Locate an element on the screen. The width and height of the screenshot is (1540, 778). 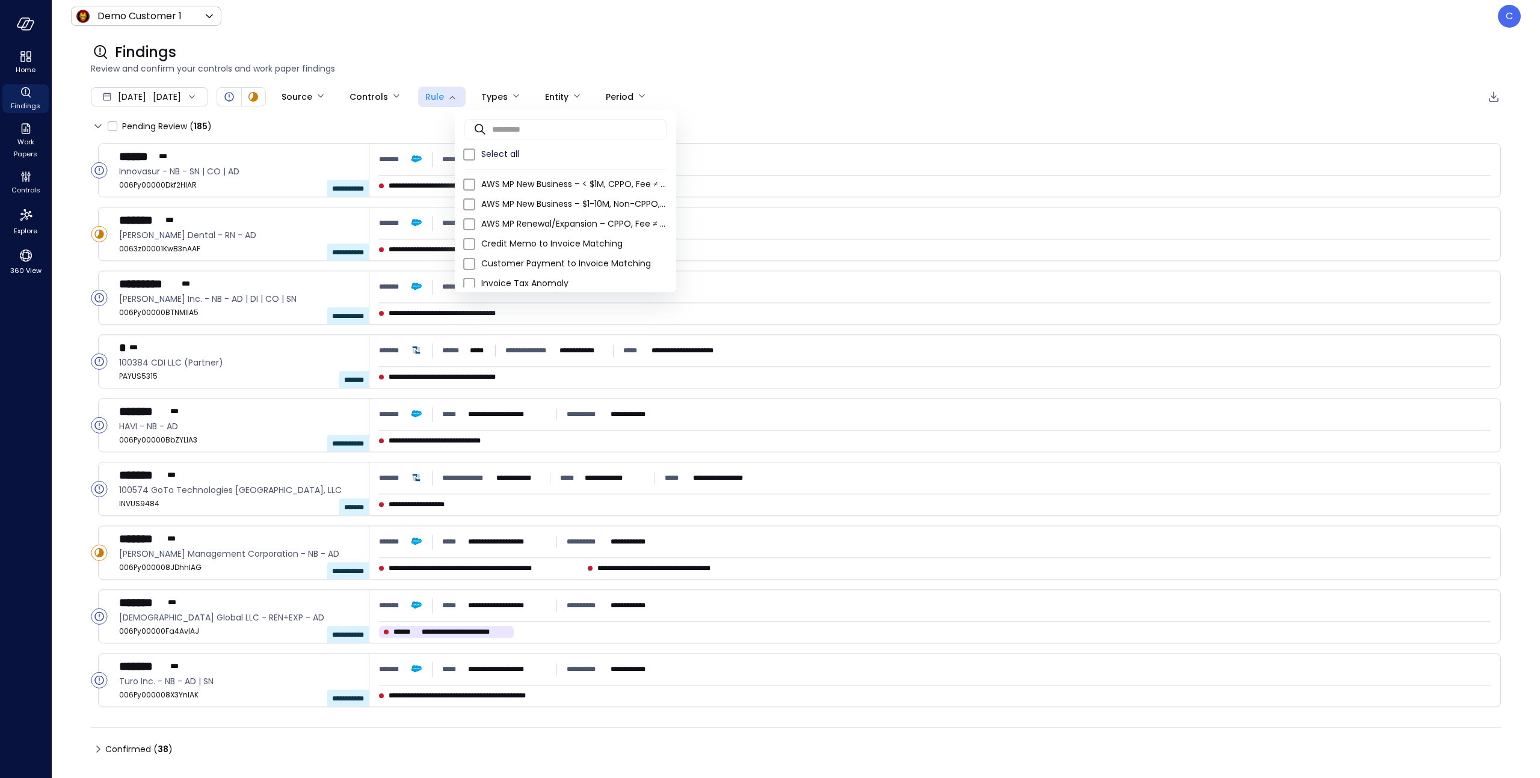
span: AWS MP New Business – $1-10M, Non-CPPO, Fee ≠ 2% is located at coordinates (574, 204).